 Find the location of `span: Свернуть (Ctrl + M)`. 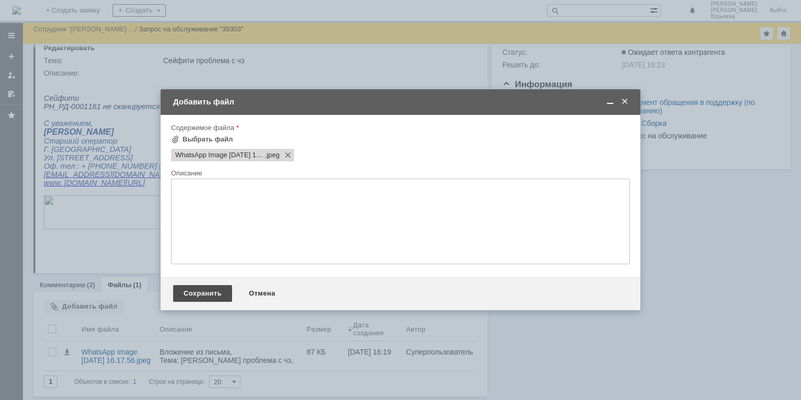

span: Свернуть (Ctrl + M) is located at coordinates (611, 102).